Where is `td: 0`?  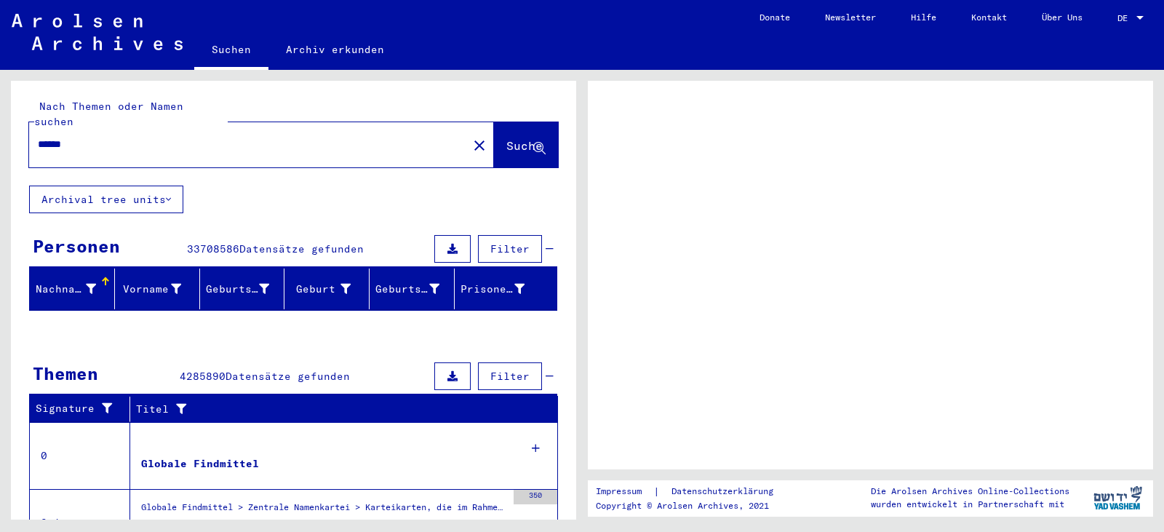 td: 0 is located at coordinates (80, 456).